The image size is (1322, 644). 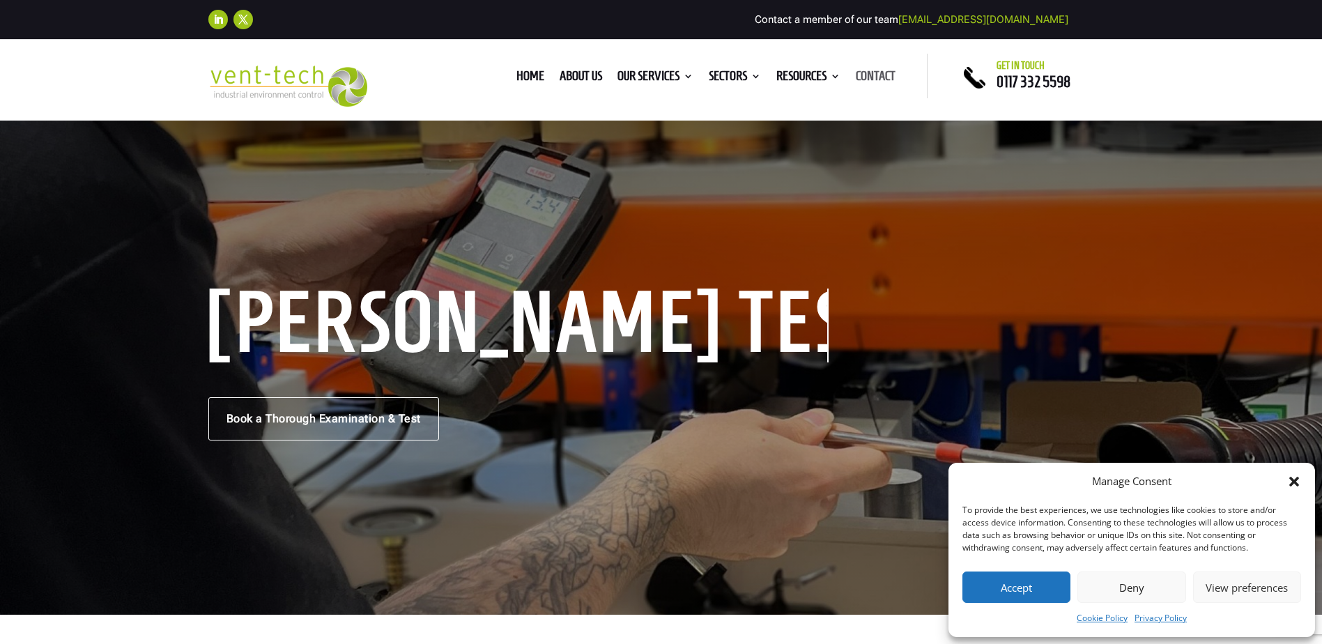 I want to click on a: About us, so click(x=581, y=79).